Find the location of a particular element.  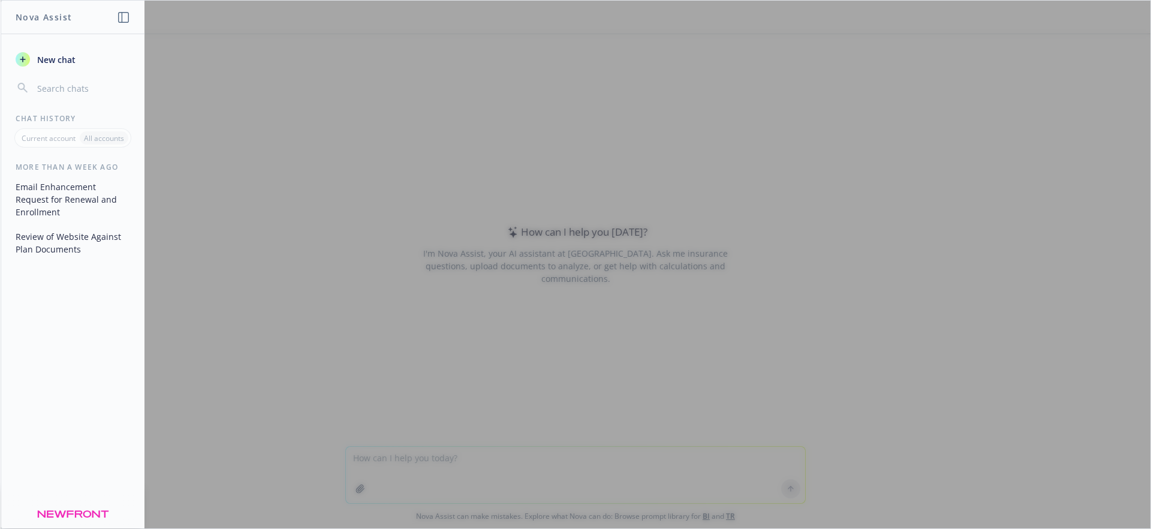

input: Search chats is located at coordinates (82, 88).